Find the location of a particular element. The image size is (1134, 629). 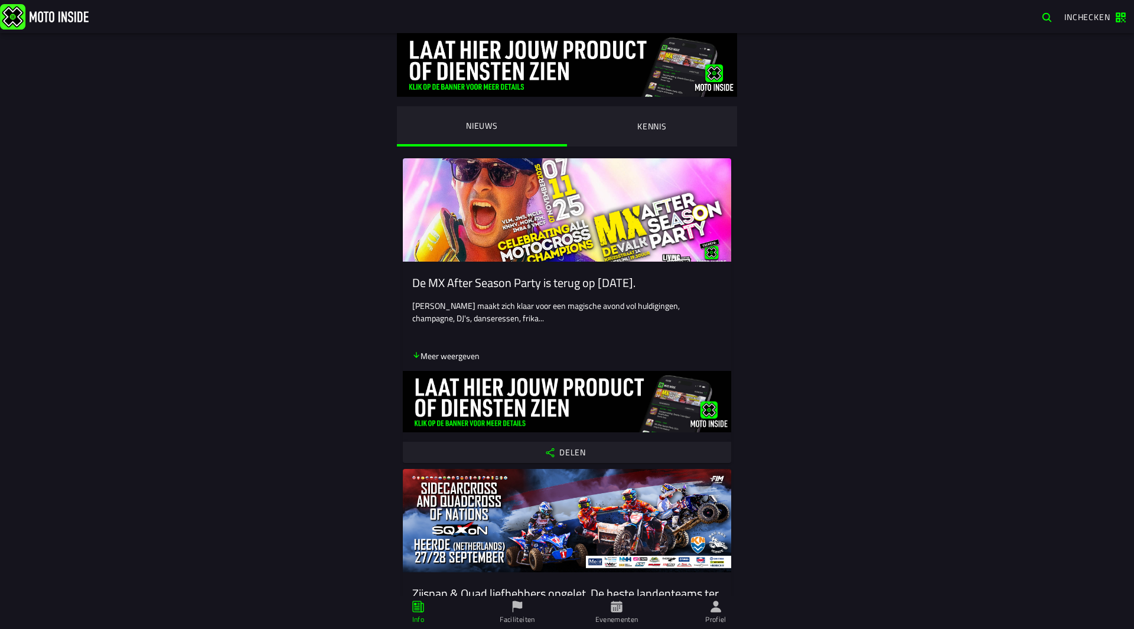

ion-label: Info is located at coordinates (418, 620).